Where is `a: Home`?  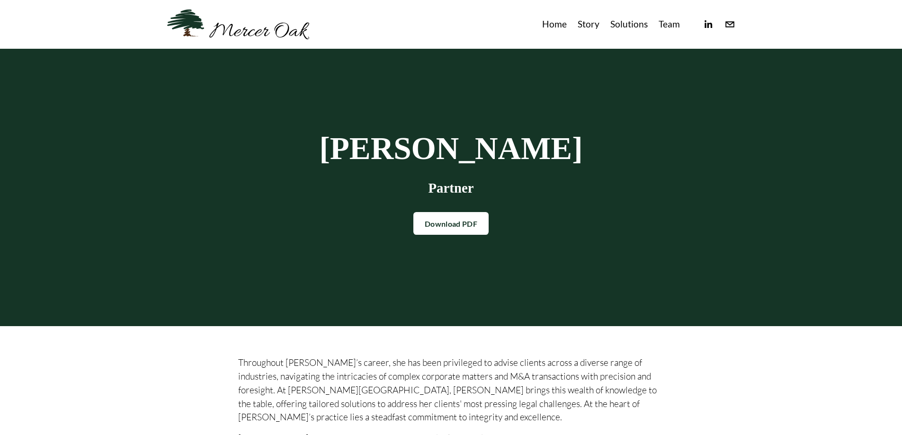
a: Home is located at coordinates (555, 24).